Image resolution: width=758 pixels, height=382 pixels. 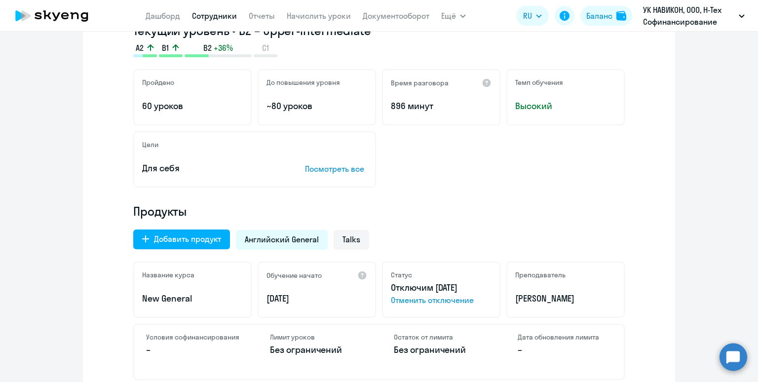 I want to click on button: Добавить продукт, so click(x=181, y=239).